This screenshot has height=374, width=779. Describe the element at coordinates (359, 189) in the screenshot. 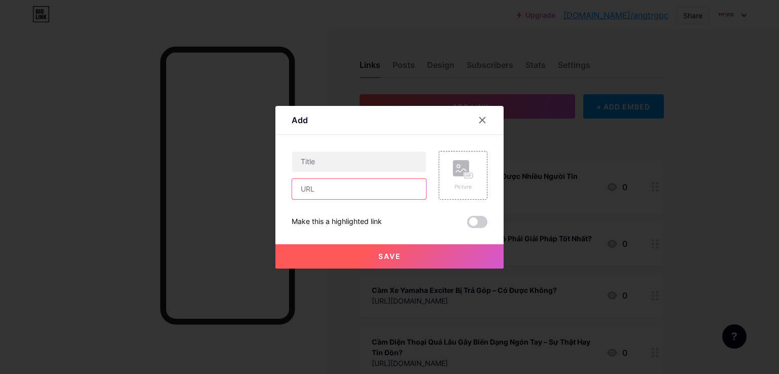

I see `input: URL` at that location.